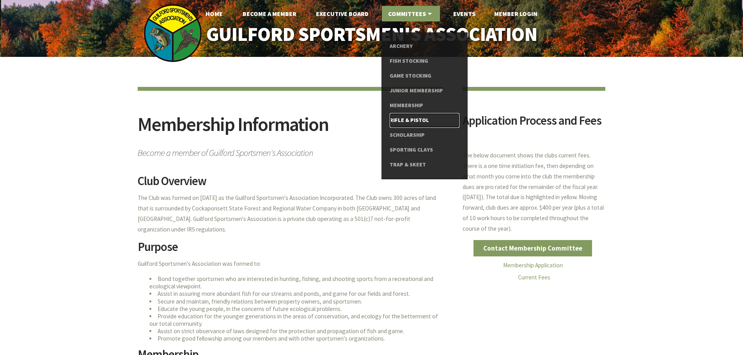  Describe the element at coordinates (296, 339) in the screenshot. I see `li: Promote good fellowship among our members and with other sportsmen's organizations.` at that location.